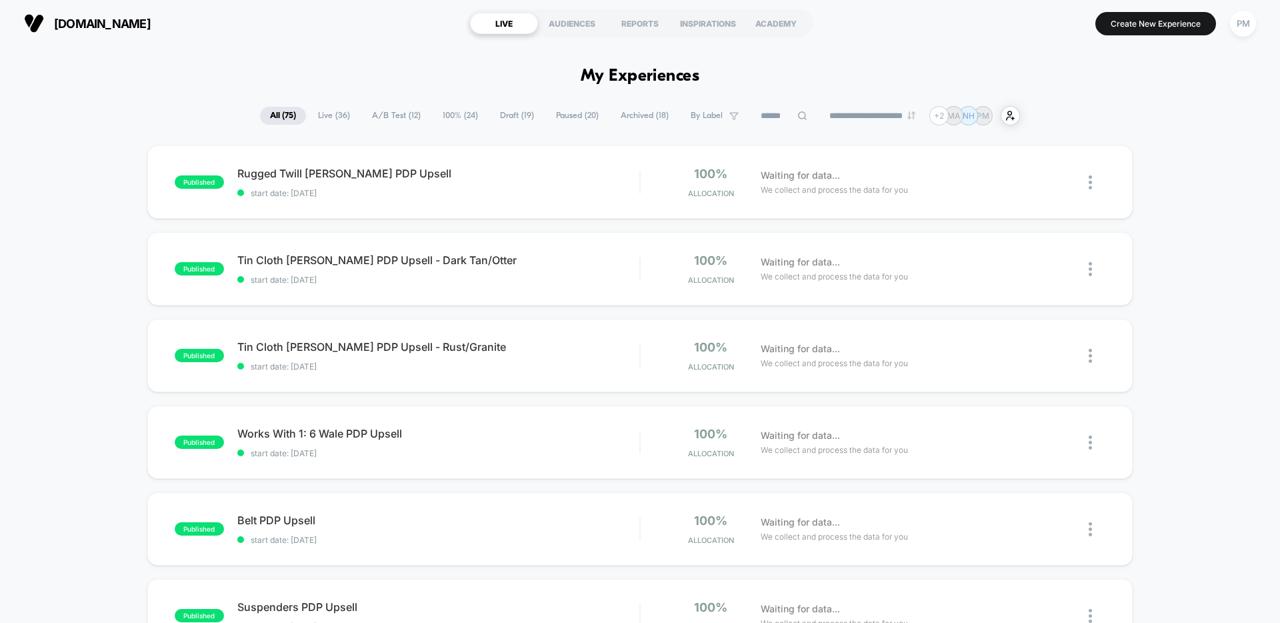 The image size is (1280, 623). What do you see at coordinates (1155, 23) in the screenshot?
I see `button: Create New Experience` at bounding box center [1155, 23].